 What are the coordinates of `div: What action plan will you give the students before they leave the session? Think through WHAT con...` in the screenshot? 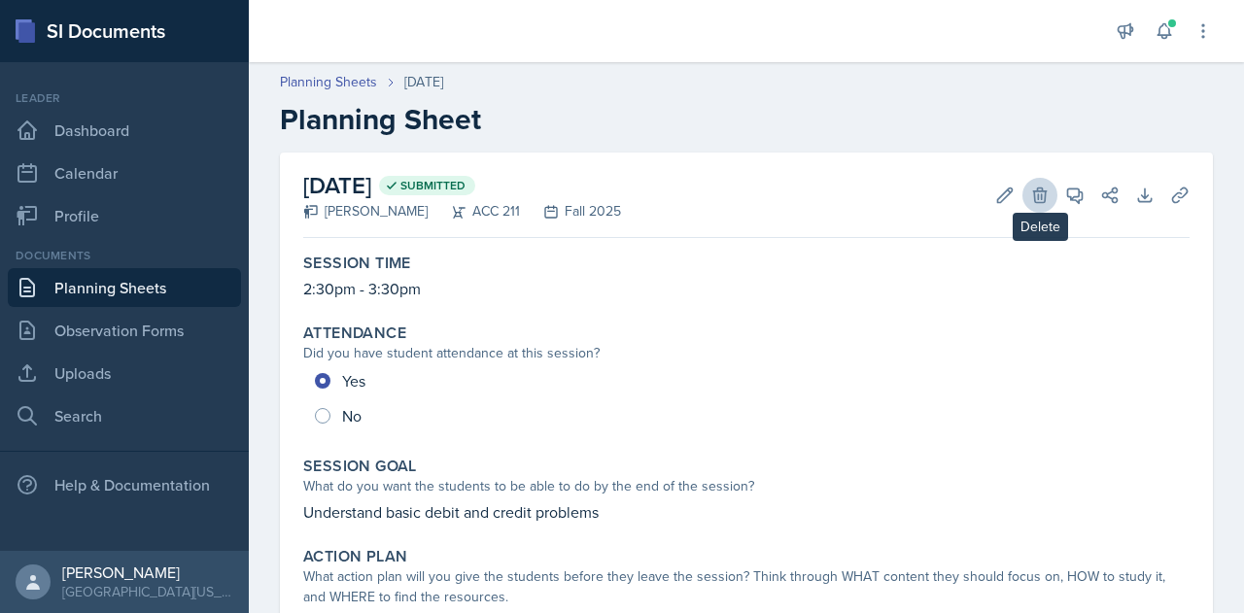 It's located at (746, 587).